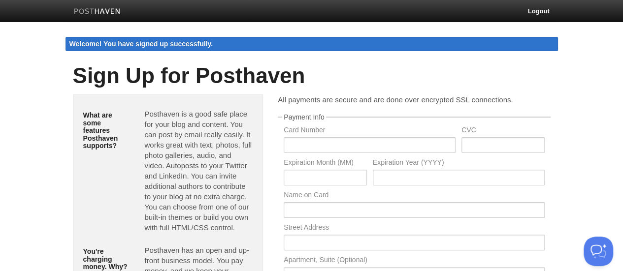 The image size is (623, 271). What do you see at coordinates (369, 131) in the screenshot?
I see `label: Card Number` at bounding box center [369, 131].